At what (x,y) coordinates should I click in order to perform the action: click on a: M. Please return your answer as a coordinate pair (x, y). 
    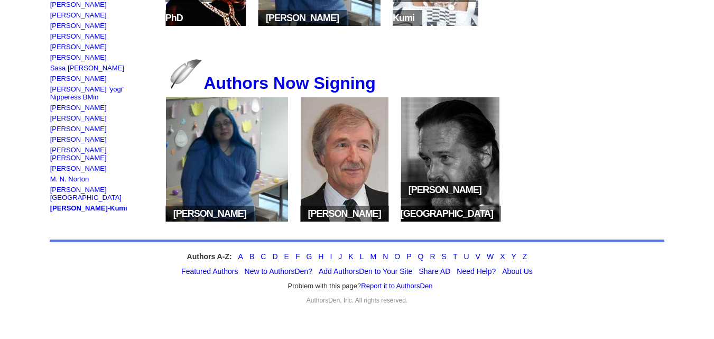
    Looking at the image, I should click on (374, 256).